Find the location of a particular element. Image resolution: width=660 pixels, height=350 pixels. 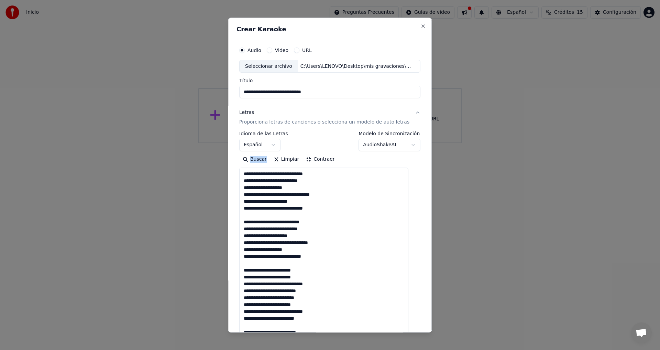

label: Video is located at coordinates (282, 50).